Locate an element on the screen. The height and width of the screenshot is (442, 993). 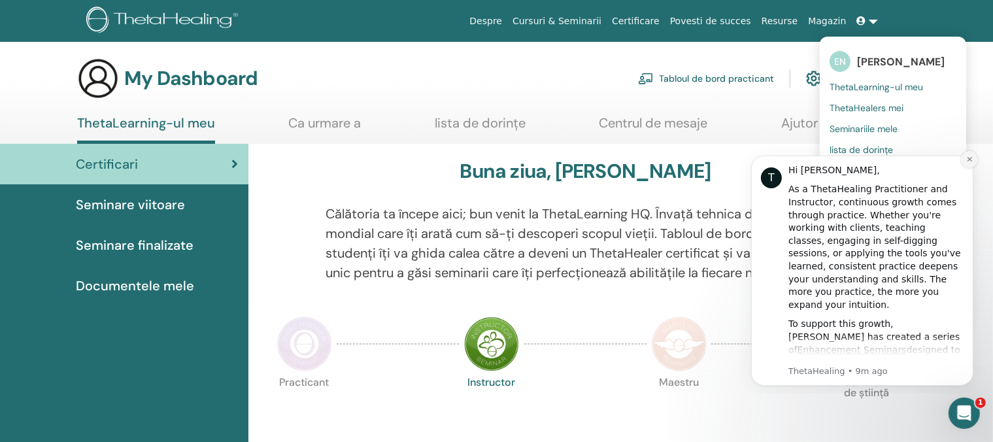
span: ThetaHealers mei is located at coordinates (866, 108).